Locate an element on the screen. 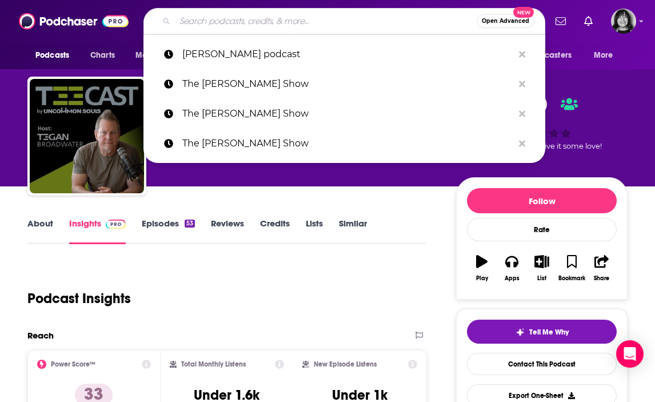 The width and height of the screenshot is (655, 402). span: Tell Me Why is located at coordinates (549, 332).